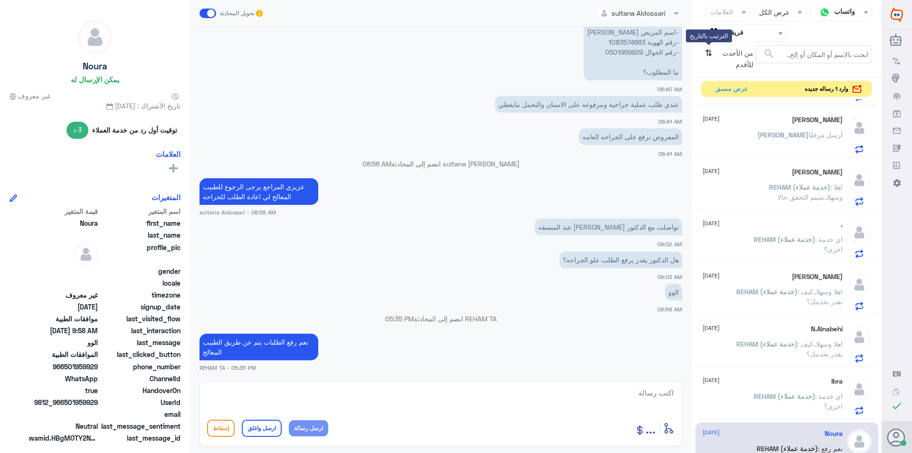  I want to click on h5: عبدالله بن سعد, so click(817, 120).